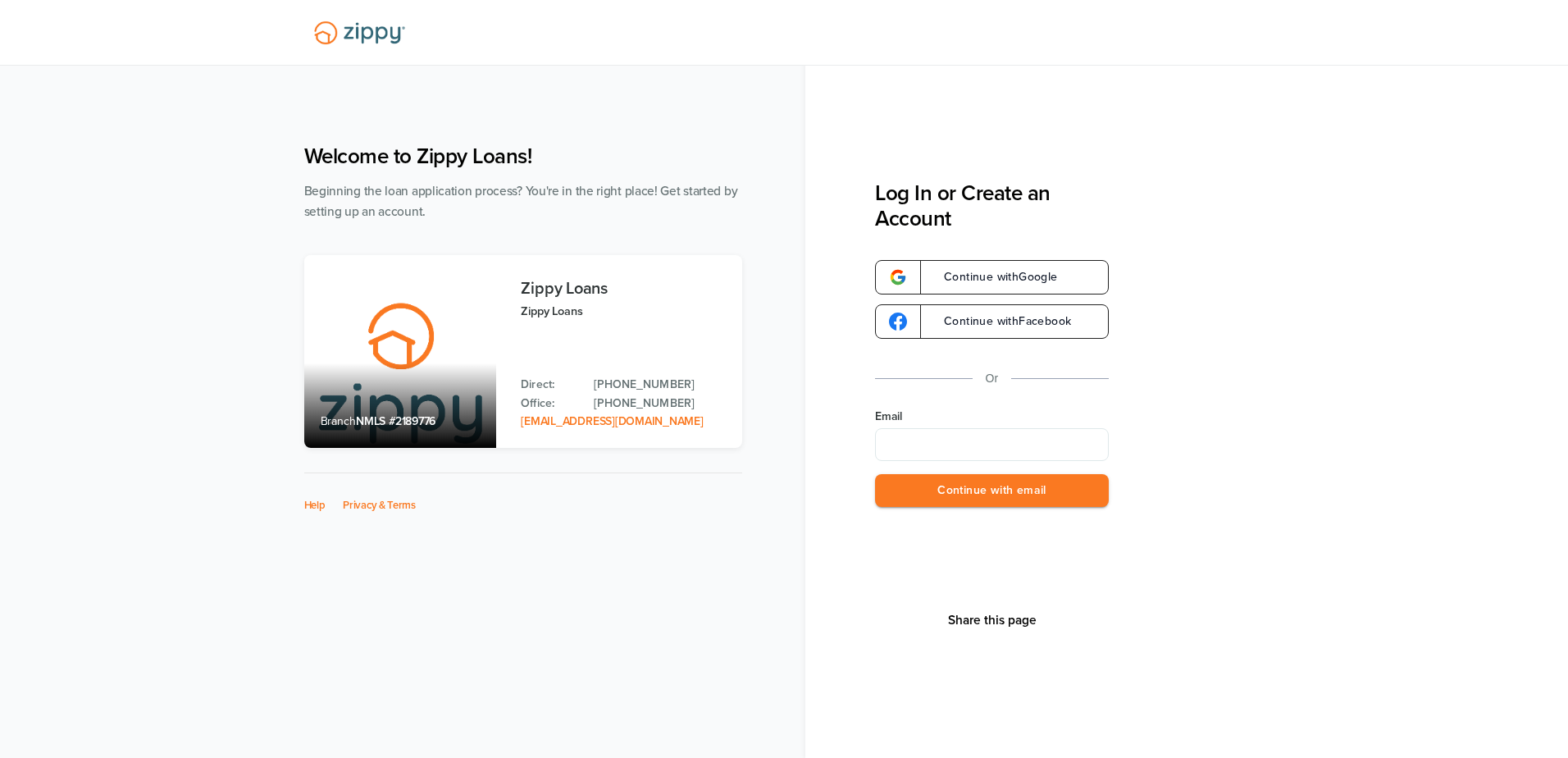  Describe the element at coordinates (622, 311) in the screenshot. I see `p: Zippy Loans` at that location.